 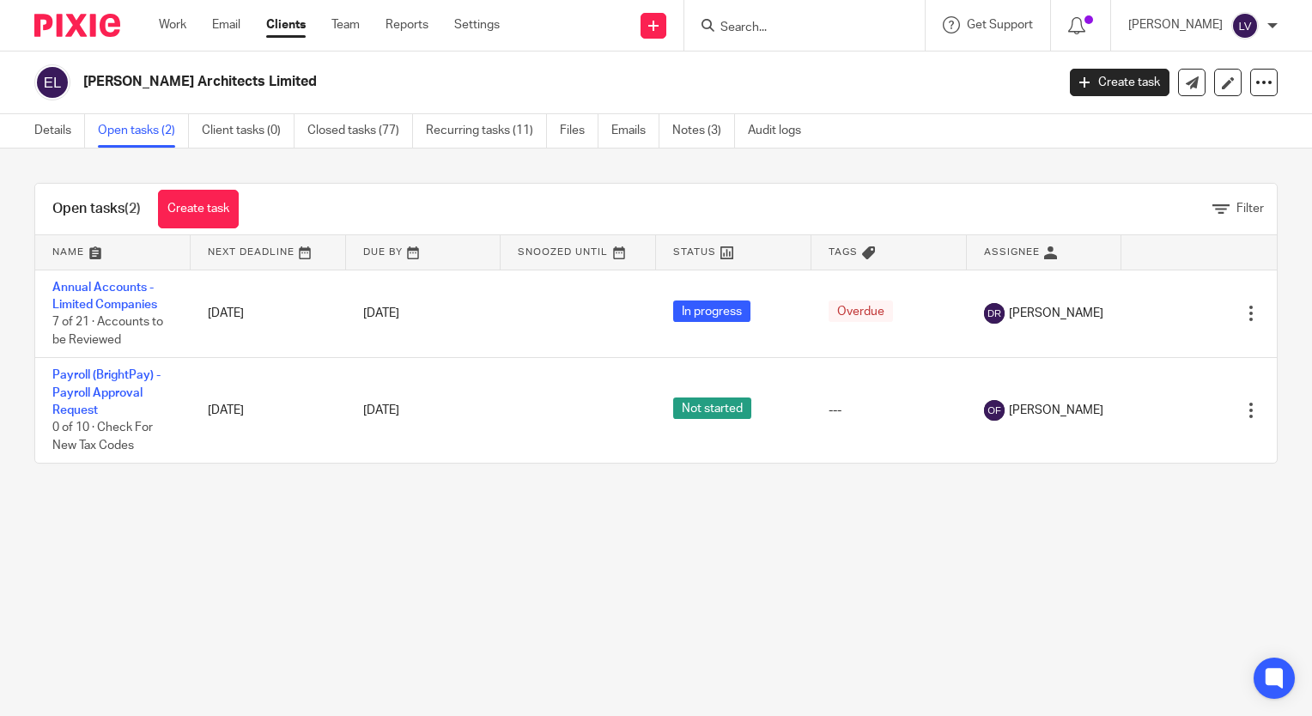 I want to click on a: Open tasks (2), so click(x=143, y=131).